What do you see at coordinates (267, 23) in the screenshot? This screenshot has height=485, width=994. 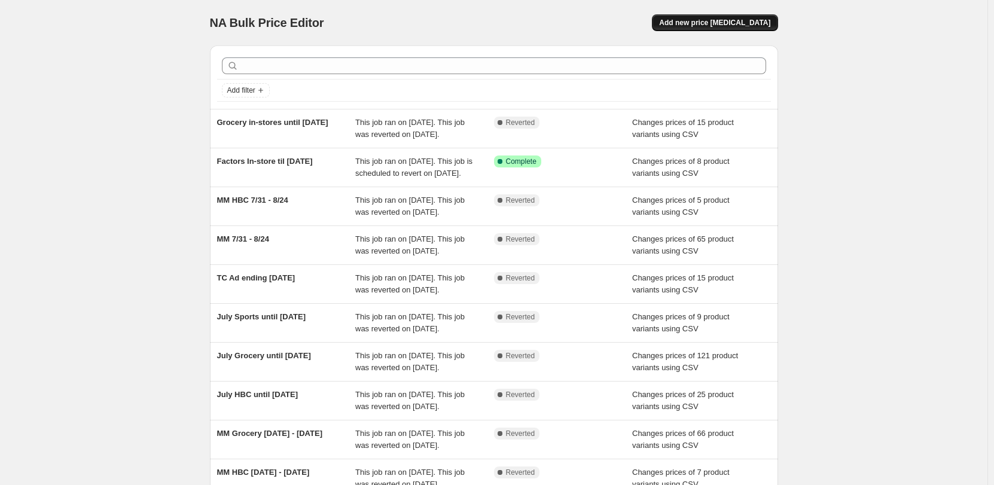 I see `span: NA Bulk Price Editor` at bounding box center [267, 23].